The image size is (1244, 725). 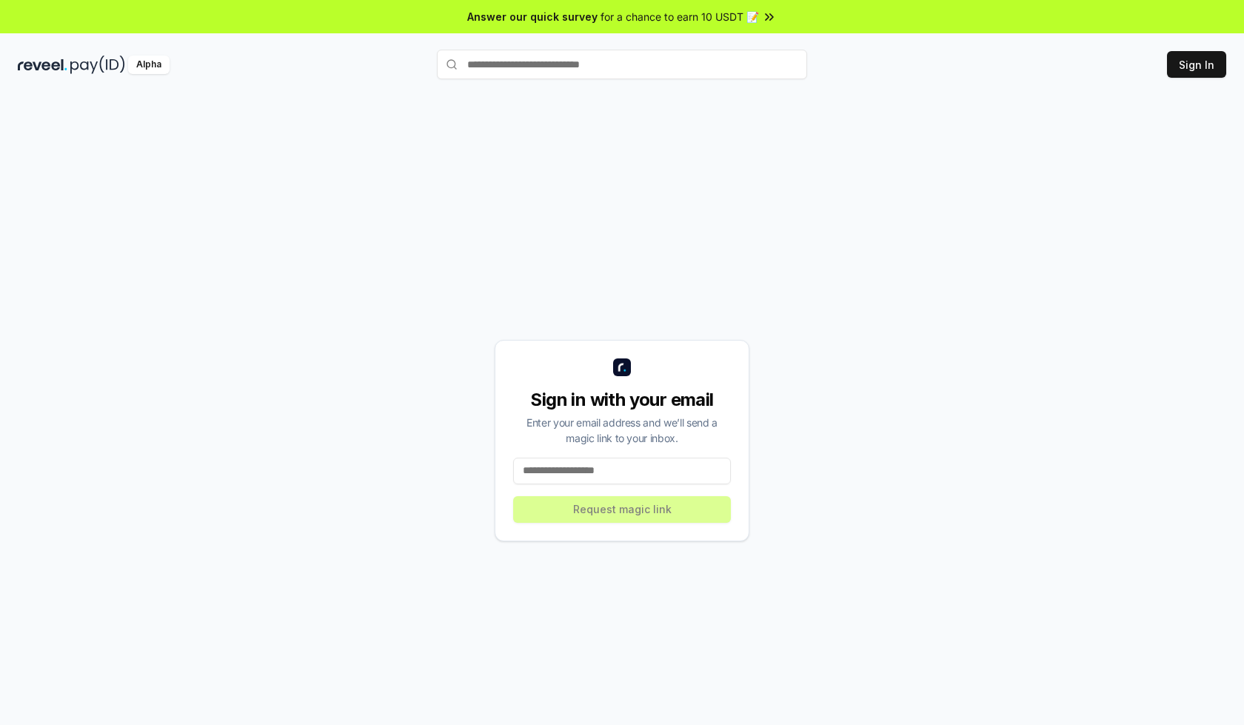 What do you see at coordinates (1197, 64) in the screenshot?
I see `button: Sign In` at bounding box center [1197, 64].